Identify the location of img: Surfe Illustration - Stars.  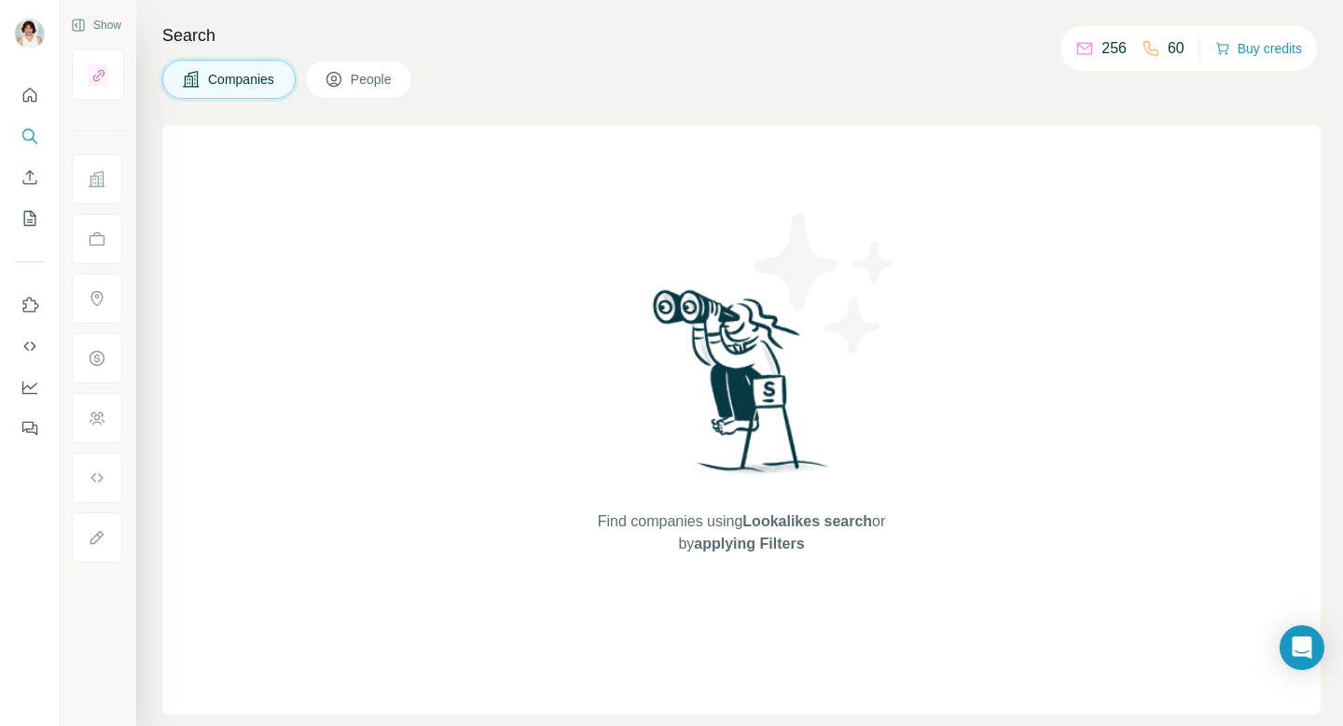
(826, 284).